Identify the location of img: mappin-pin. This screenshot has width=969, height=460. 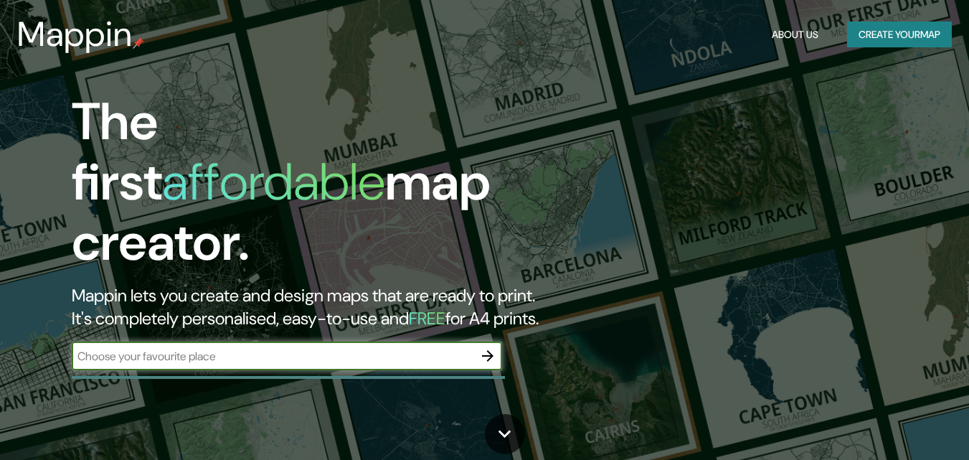
(138, 43).